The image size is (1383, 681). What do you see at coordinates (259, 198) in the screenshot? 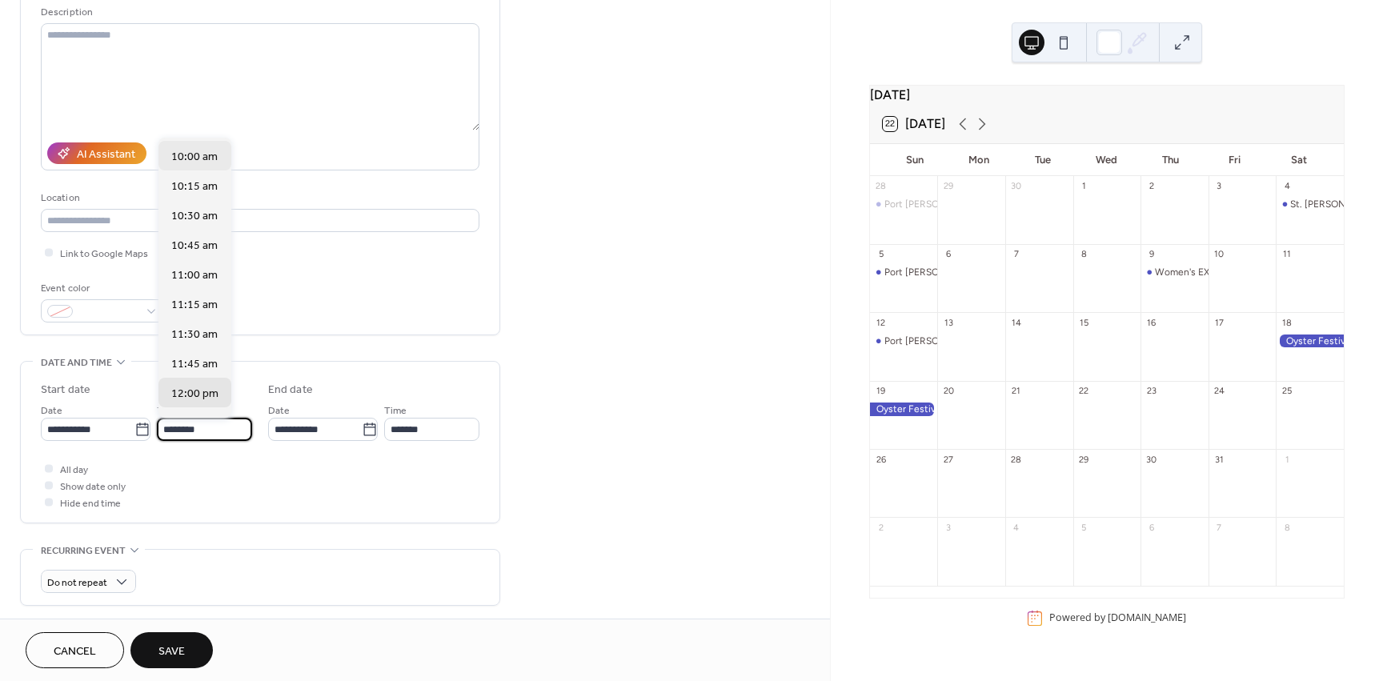
I see `div: Location` at bounding box center [259, 198].